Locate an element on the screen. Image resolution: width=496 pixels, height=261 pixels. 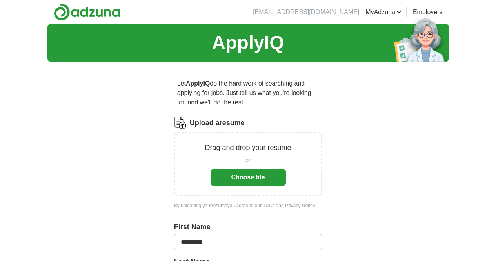
a: T&Cs is located at coordinates (269, 205).